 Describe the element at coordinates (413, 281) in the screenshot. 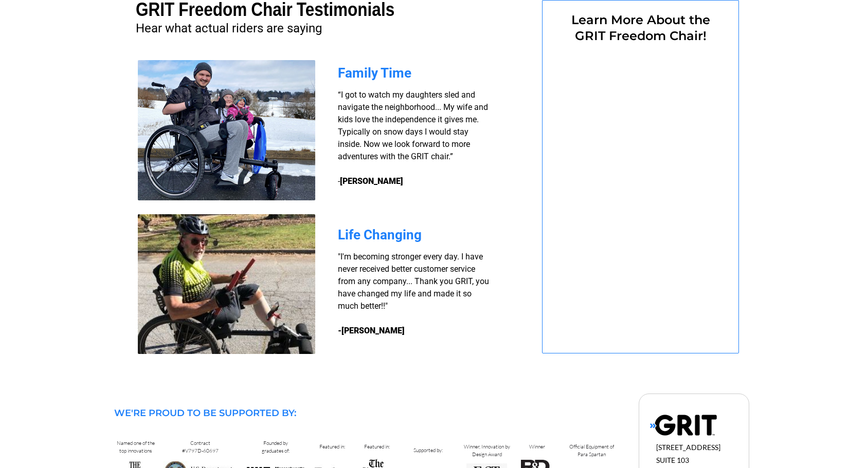

I see `span: "I'm becoming stronger every day. I have never received better customer service from any company....` at that location.